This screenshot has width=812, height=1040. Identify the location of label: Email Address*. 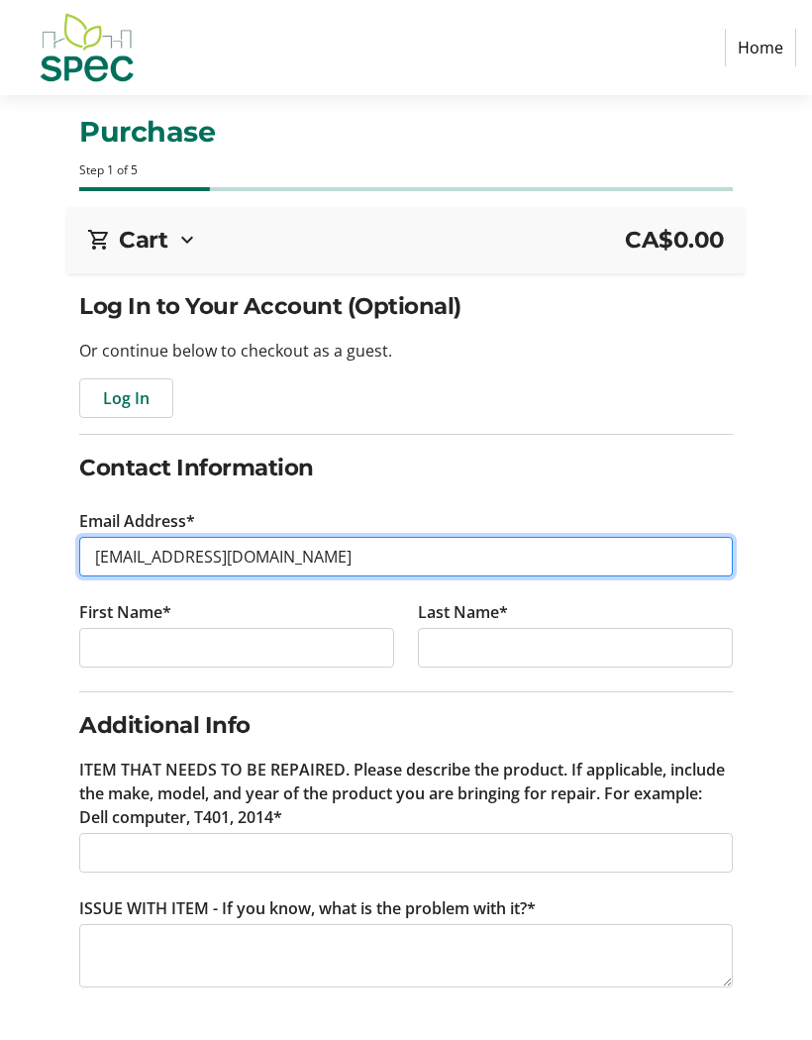
(137, 521).